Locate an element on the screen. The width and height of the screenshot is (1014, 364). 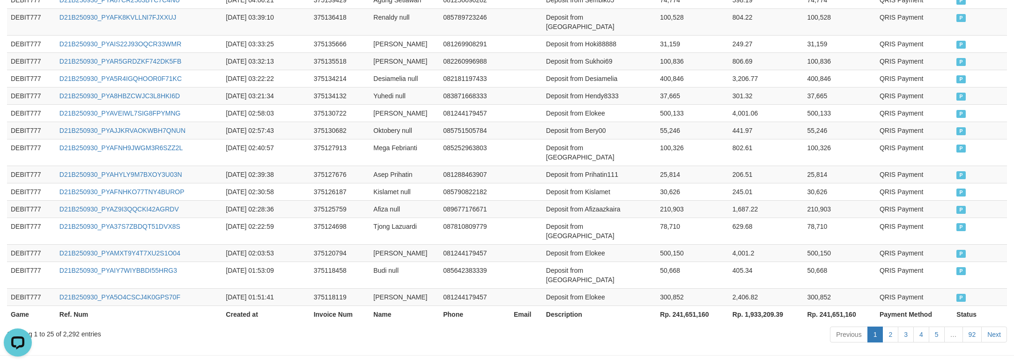
td: 082181197433 is located at coordinates (474, 78).